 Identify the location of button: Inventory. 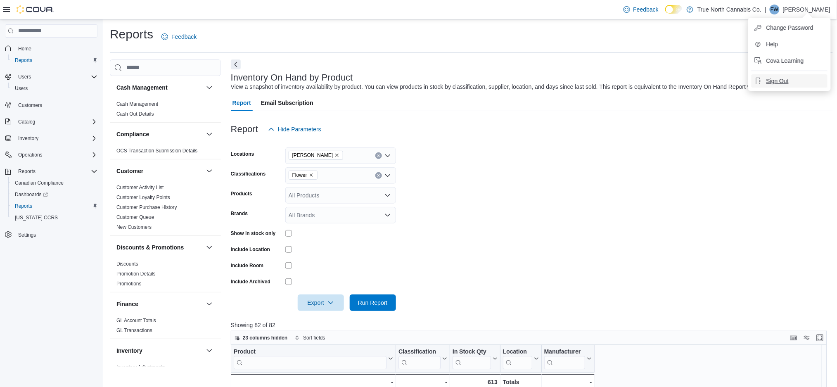
(209, 350).